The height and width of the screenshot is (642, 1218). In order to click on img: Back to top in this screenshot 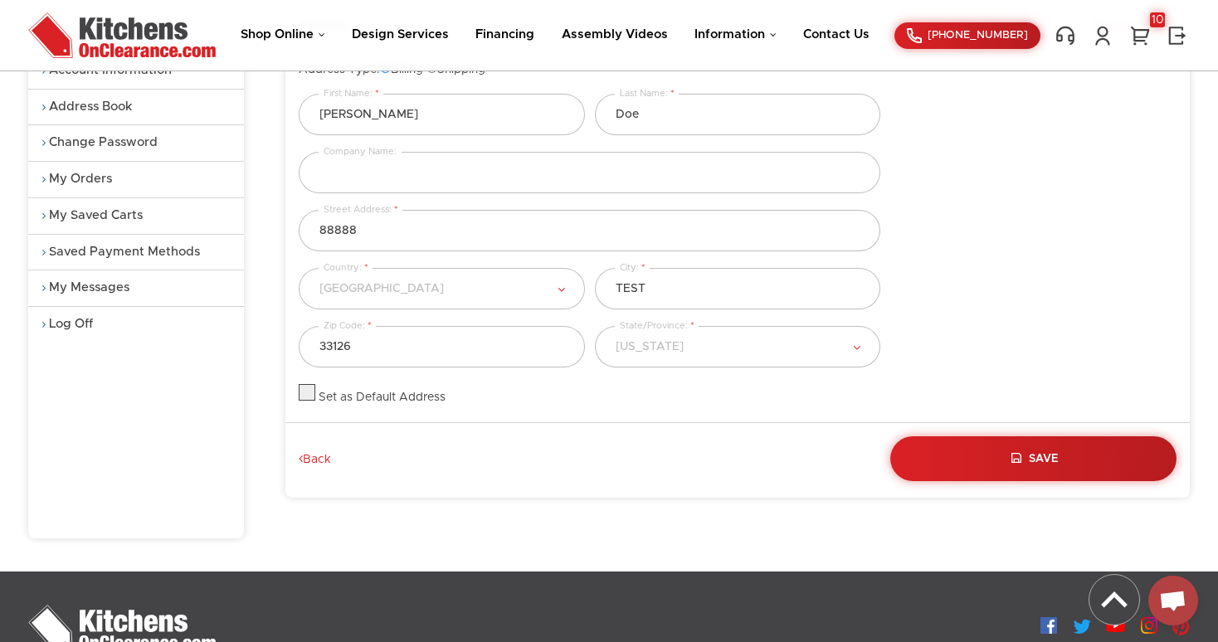, I will do `click(1114, 600)`.